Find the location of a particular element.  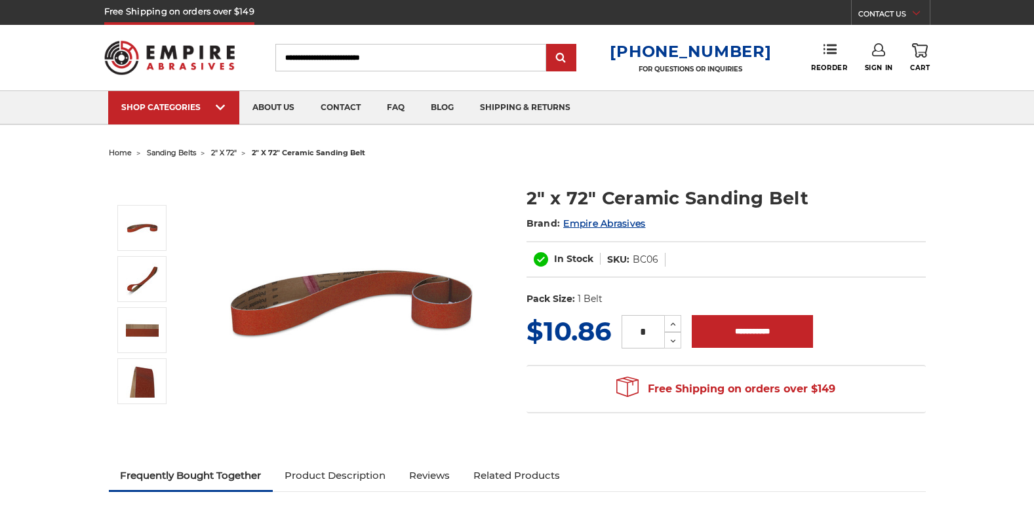

a: Cart is located at coordinates (920, 58).